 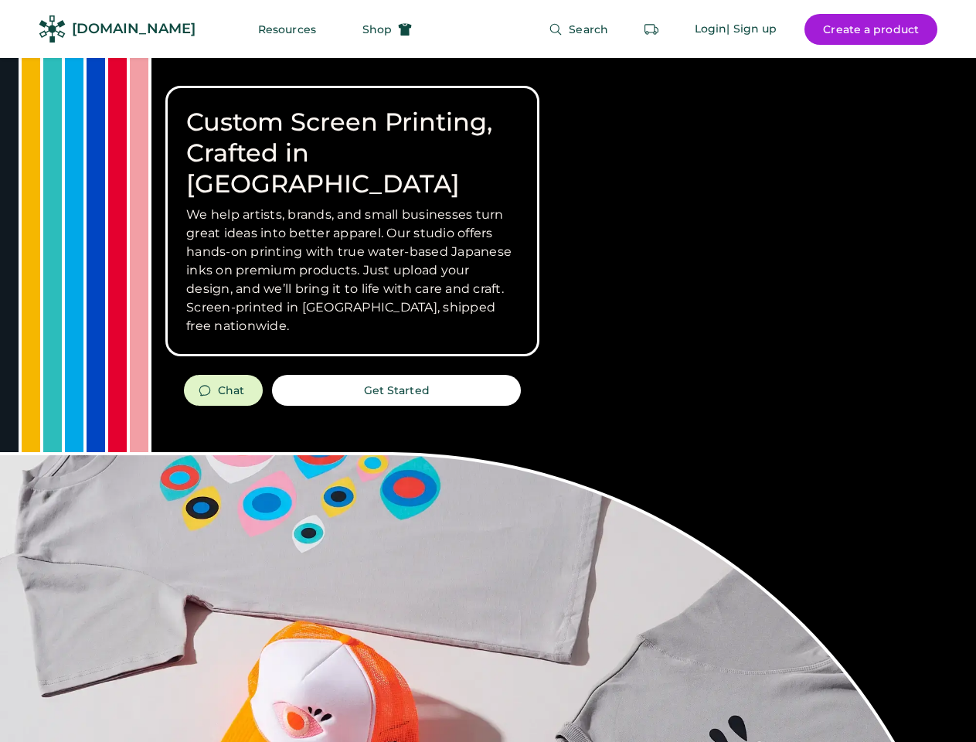 I want to click on button: Chat, so click(x=223, y=390).